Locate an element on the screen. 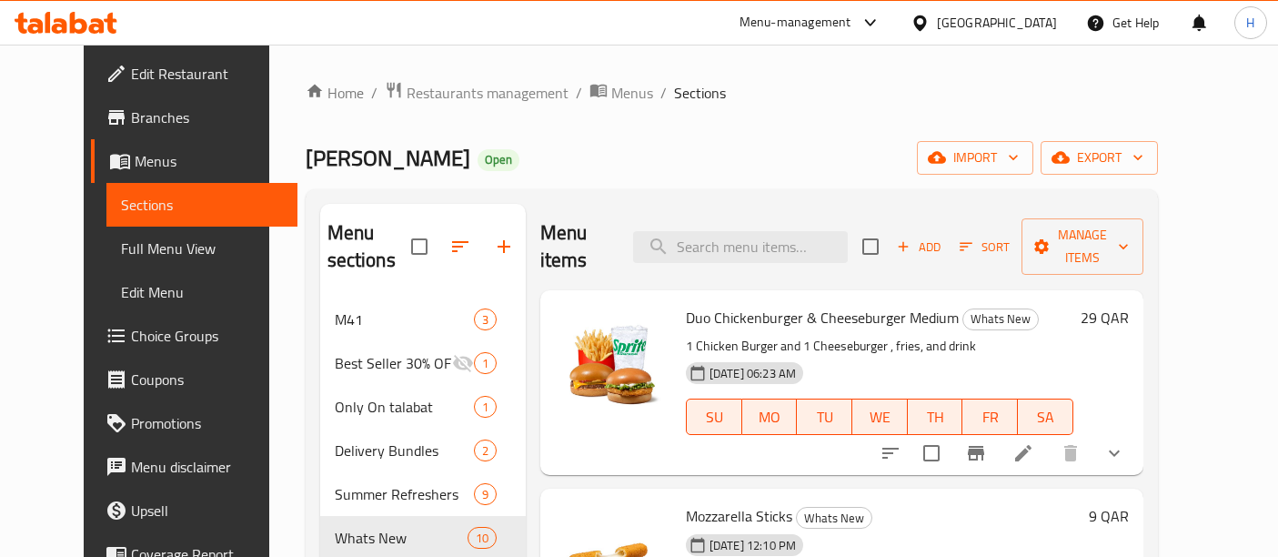 This screenshot has width=1278, height=557. span: Select to update is located at coordinates (932, 453).